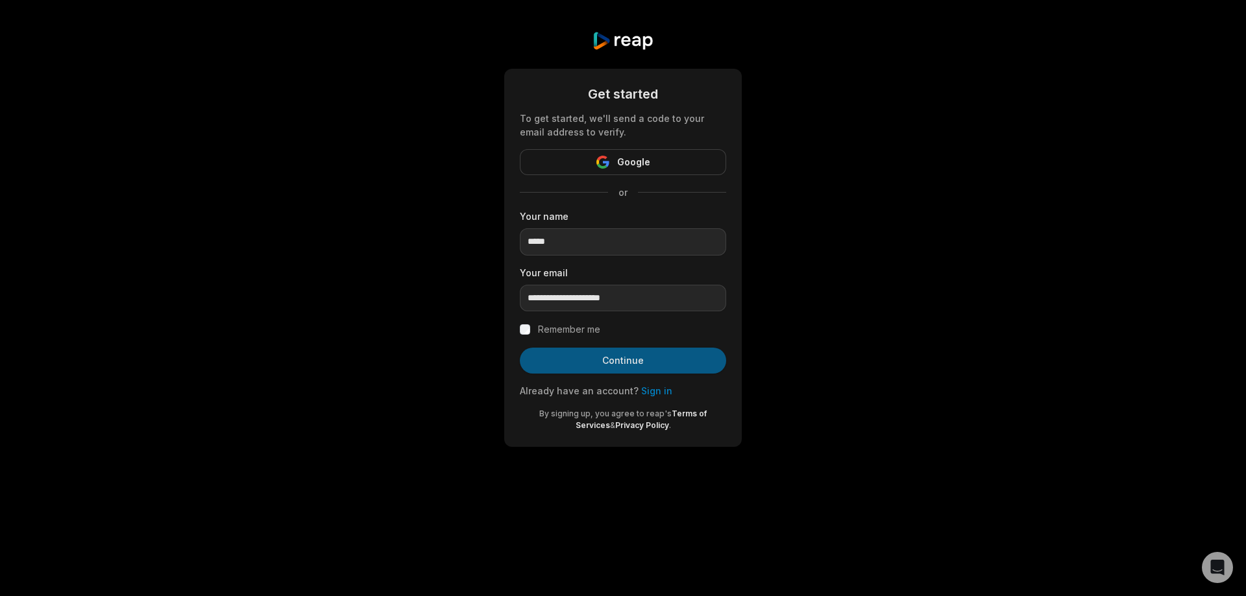  Describe the element at coordinates (623, 216) in the screenshot. I see `label: Your name` at that location.